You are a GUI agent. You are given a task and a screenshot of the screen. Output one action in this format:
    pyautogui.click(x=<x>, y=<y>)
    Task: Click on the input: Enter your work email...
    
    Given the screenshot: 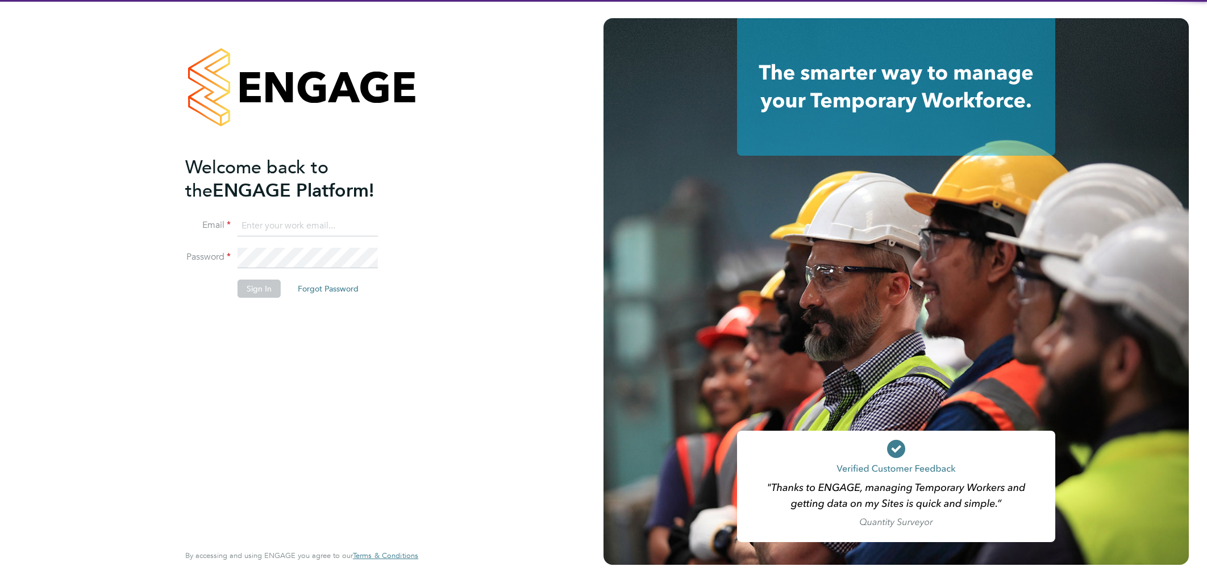 What is the action you would take?
    pyautogui.click(x=307, y=226)
    